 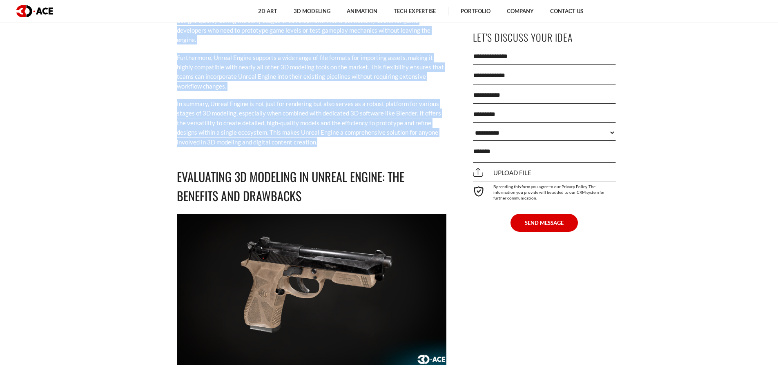 I want to click on img: logo dark, so click(x=35, y=11).